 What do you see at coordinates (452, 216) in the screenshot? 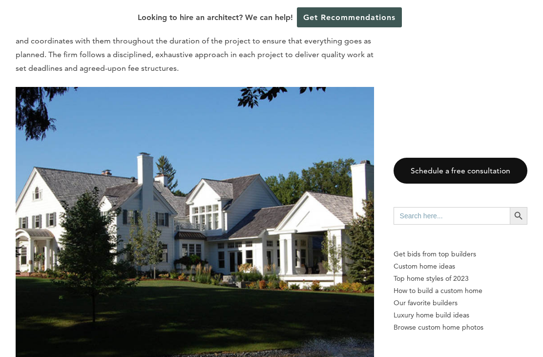
I see `input: Search here...` at bounding box center [452, 216].